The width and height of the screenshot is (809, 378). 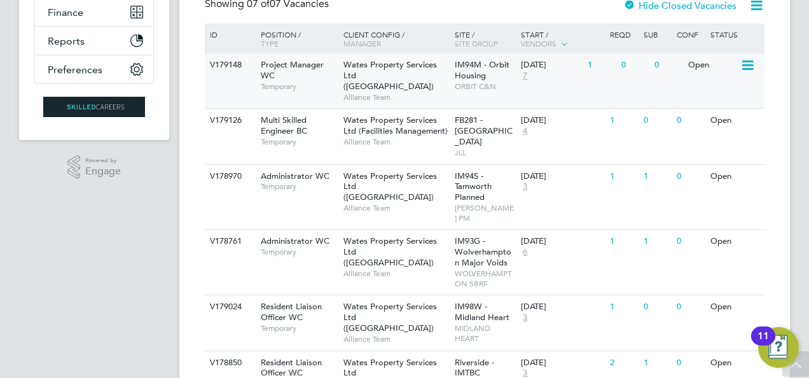 What do you see at coordinates (66, 41) in the screenshot?
I see `span: Reports` at bounding box center [66, 41].